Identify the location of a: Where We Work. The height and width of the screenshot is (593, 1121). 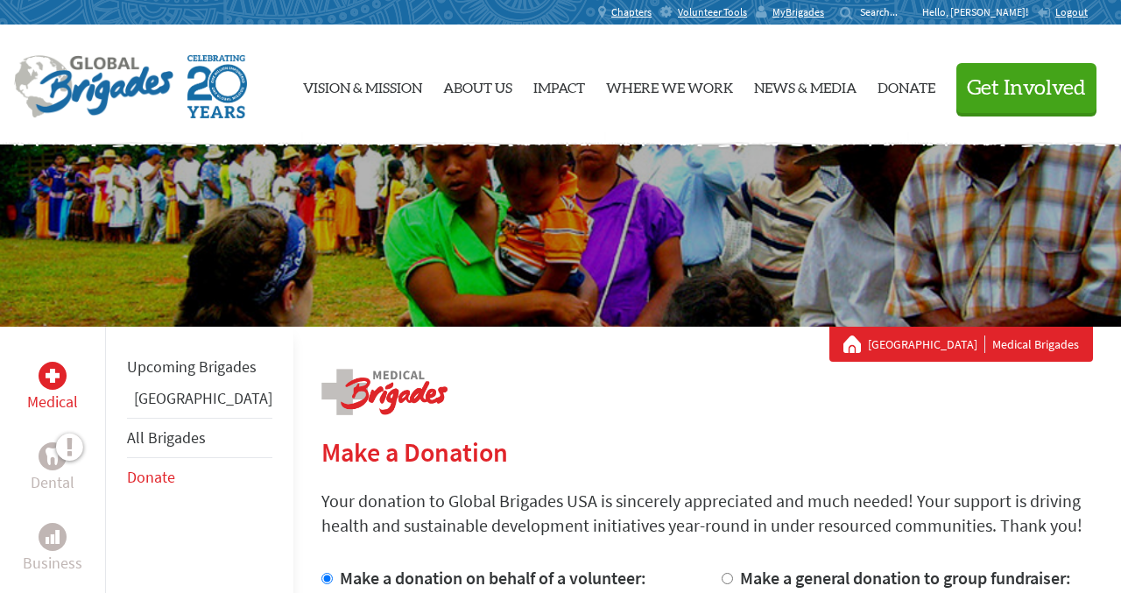
(669, 85).